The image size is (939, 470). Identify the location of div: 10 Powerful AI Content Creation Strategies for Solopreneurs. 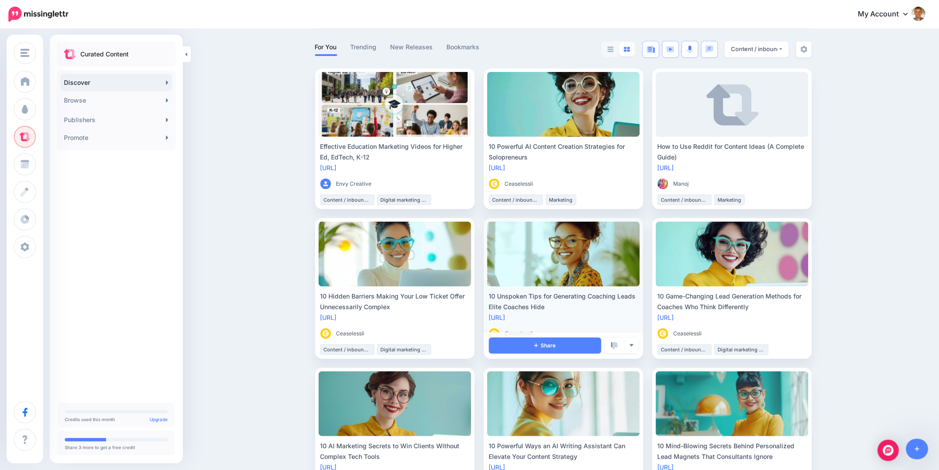
(564, 152).